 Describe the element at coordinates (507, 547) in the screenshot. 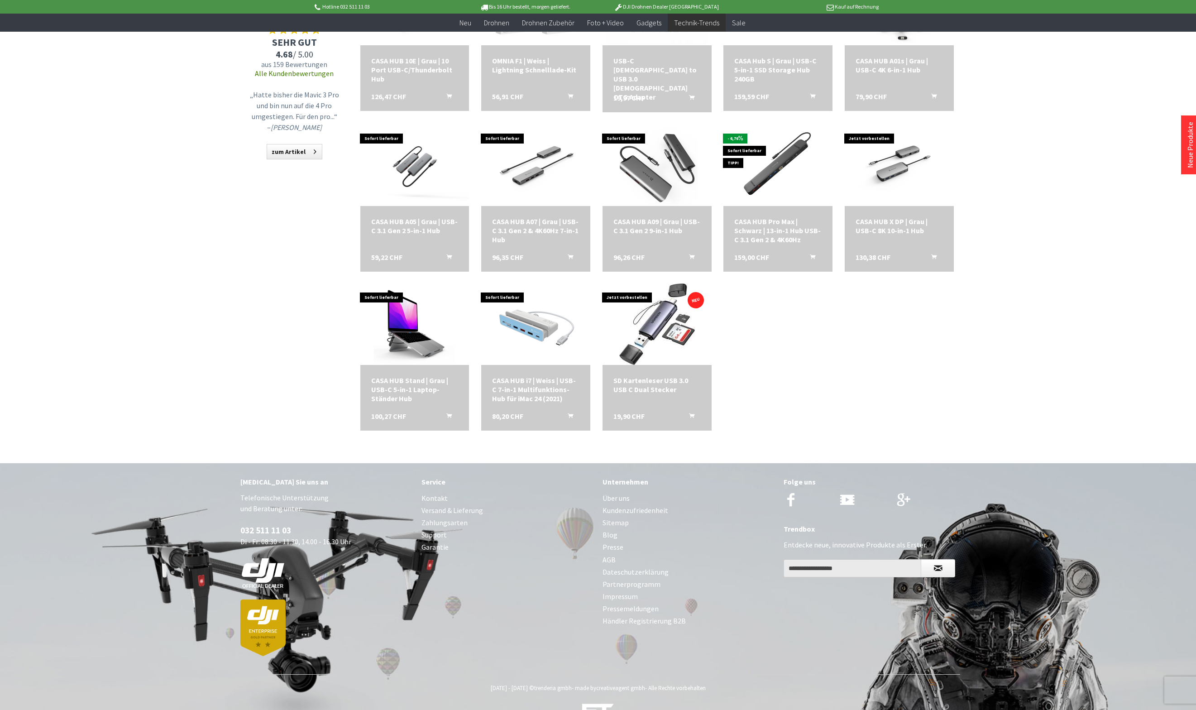

I see `a: Garantie` at that location.